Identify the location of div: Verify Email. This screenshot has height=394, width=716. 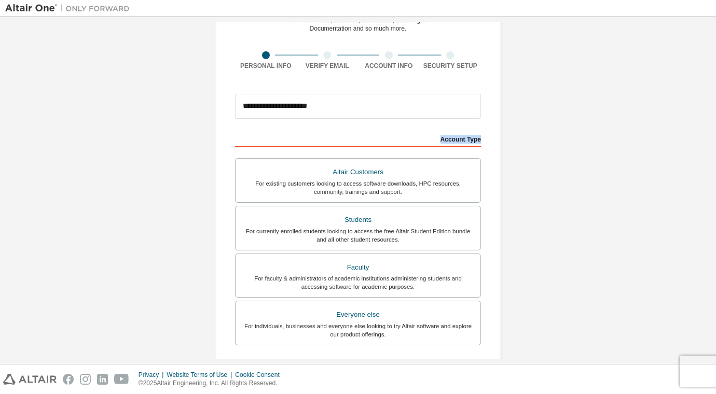
(327, 66).